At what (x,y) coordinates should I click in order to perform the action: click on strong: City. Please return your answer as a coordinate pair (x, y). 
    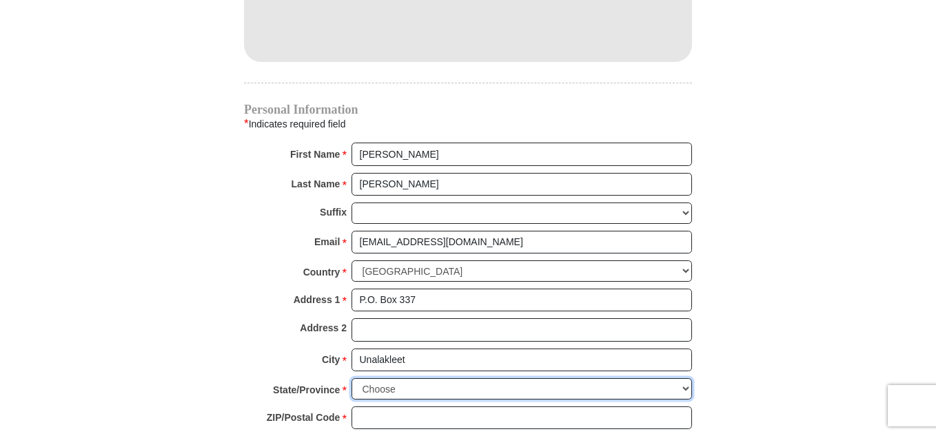
    Looking at the image, I should click on (331, 360).